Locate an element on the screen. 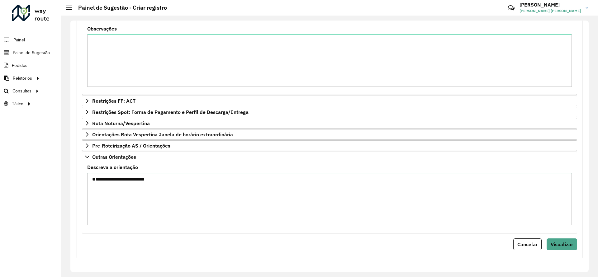 Image resolution: width=598 pixels, height=277 pixels. span: Painel is located at coordinates (19, 40).